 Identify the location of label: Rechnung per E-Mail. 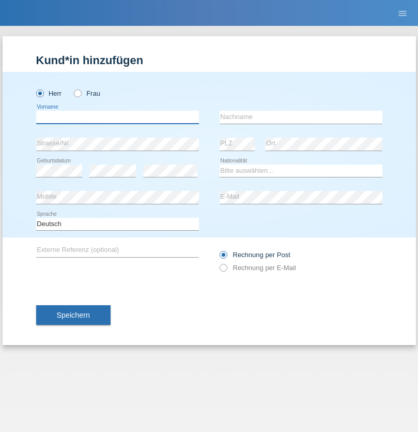
(258, 267).